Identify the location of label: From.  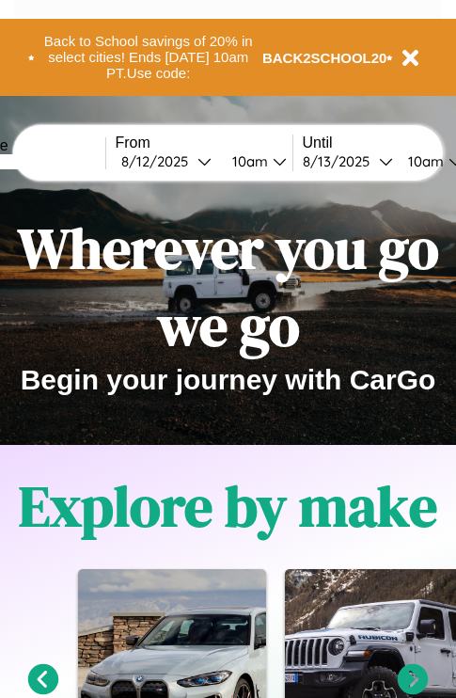
(204, 143).